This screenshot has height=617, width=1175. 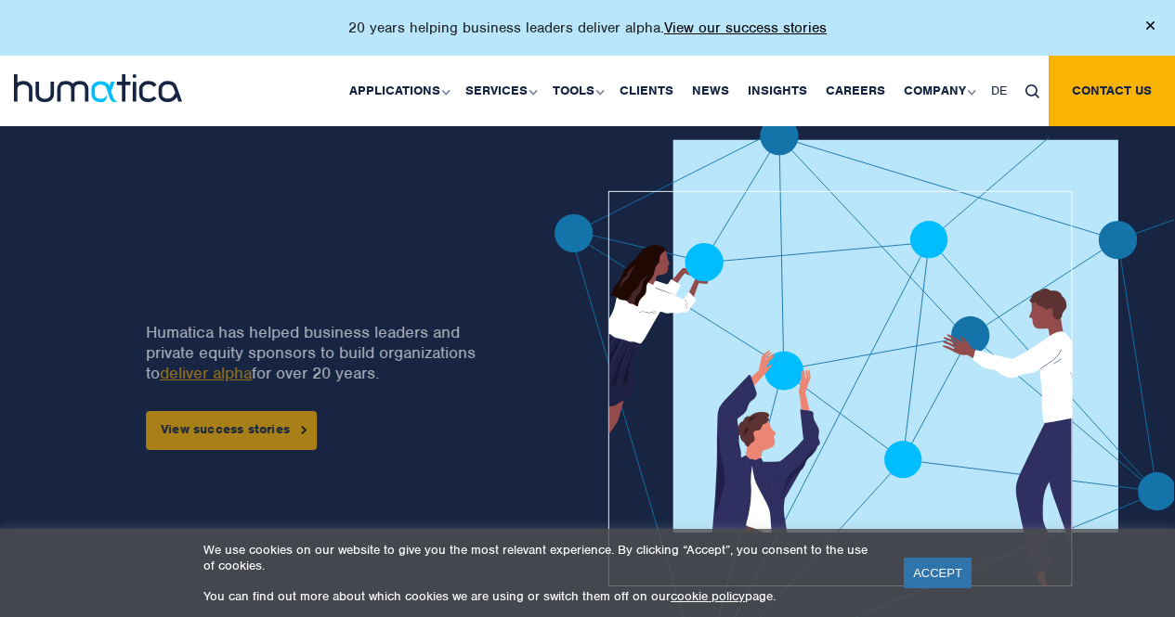 What do you see at coordinates (745, 28) in the screenshot?
I see `a: View our success stories` at bounding box center [745, 28].